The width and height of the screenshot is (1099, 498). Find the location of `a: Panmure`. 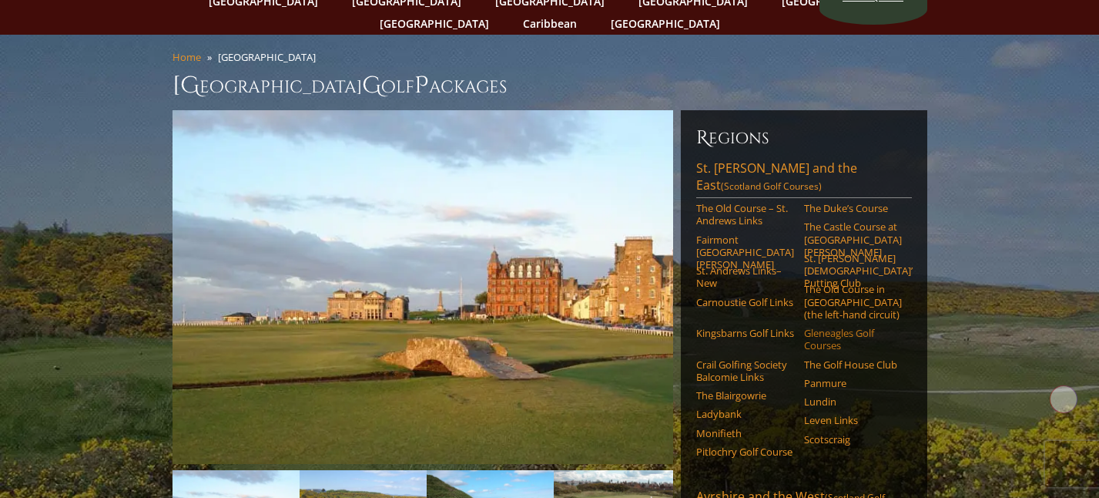

a: Panmure is located at coordinates (853, 383).